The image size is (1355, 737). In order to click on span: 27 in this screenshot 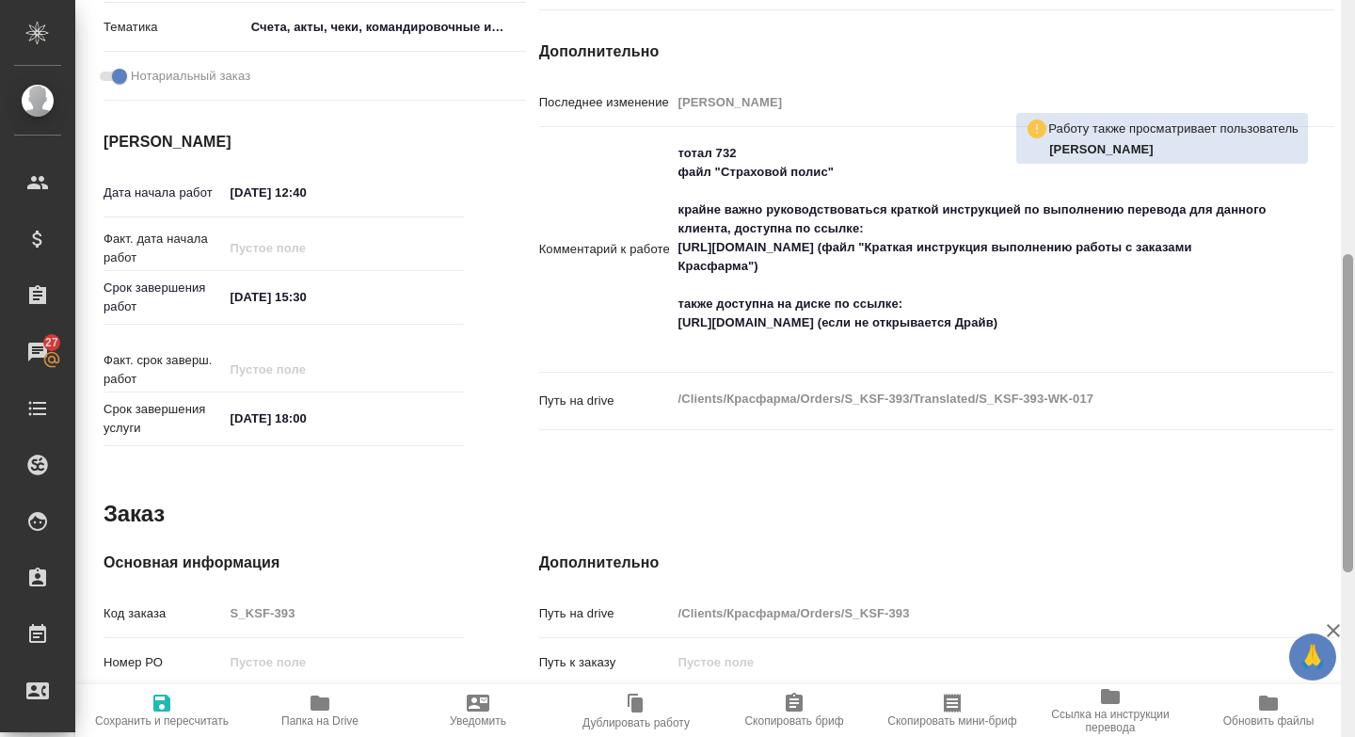, I will do `click(52, 343)`.